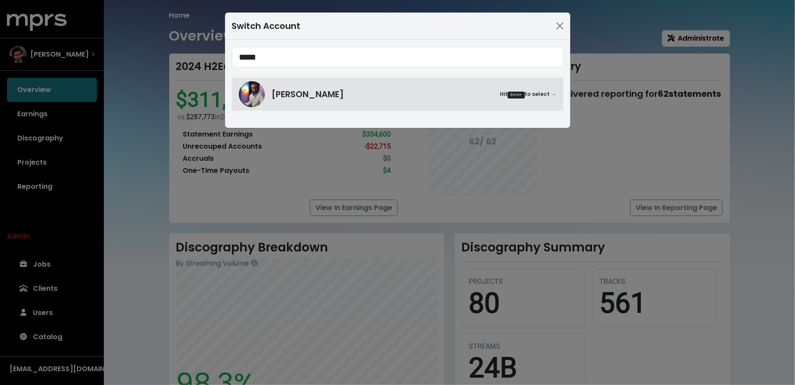  What do you see at coordinates (528, 94) in the screenshot?
I see `small: Hit to select →` at bounding box center [528, 94].